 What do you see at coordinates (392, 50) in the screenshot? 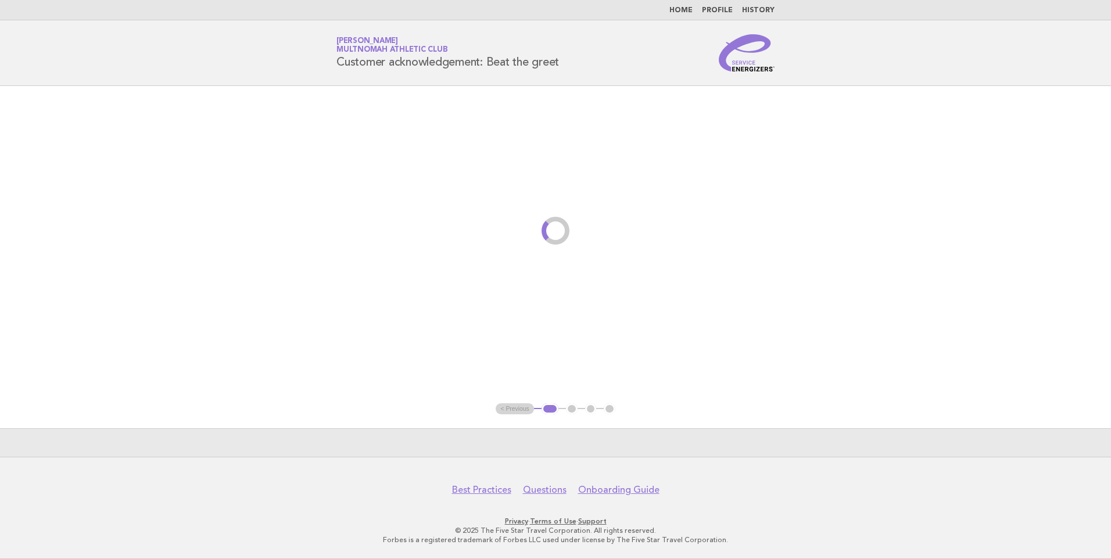
I see `span: Multnomah Athletic Club` at bounding box center [392, 50].